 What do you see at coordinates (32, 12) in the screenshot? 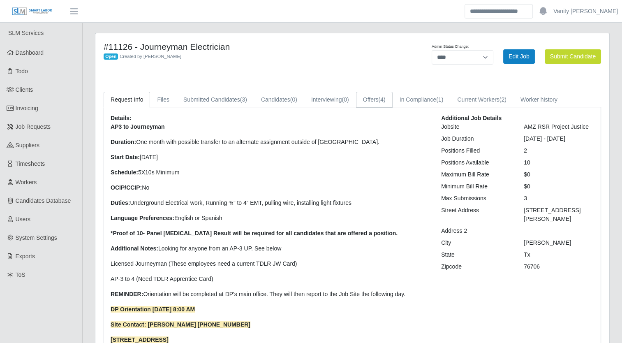
I see `img: SLM Logo` at bounding box center [32, 12].